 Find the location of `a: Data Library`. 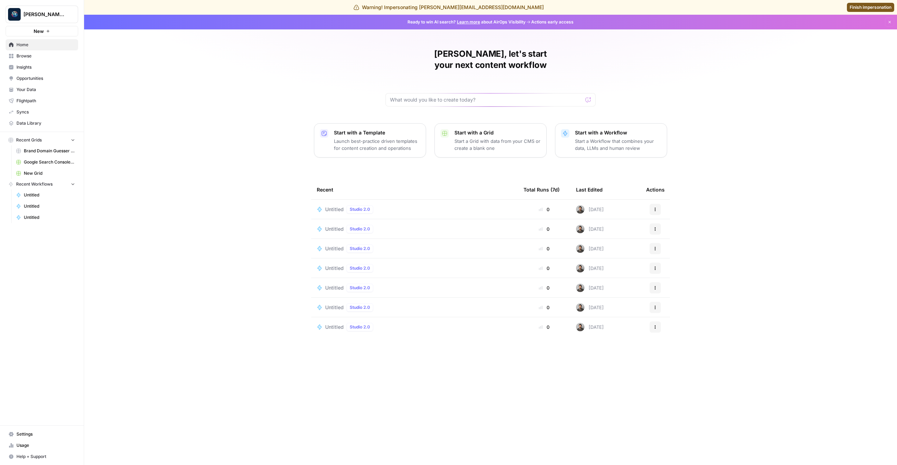

a: Data Library is located at coordinates (42, 123).